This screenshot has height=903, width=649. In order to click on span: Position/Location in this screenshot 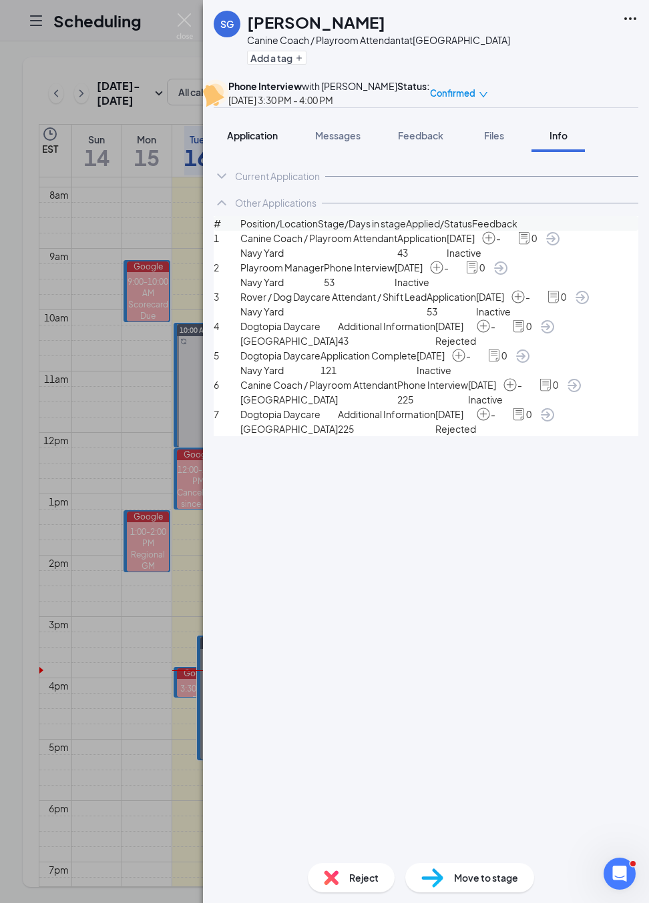, I will do `click(279, 224)`.